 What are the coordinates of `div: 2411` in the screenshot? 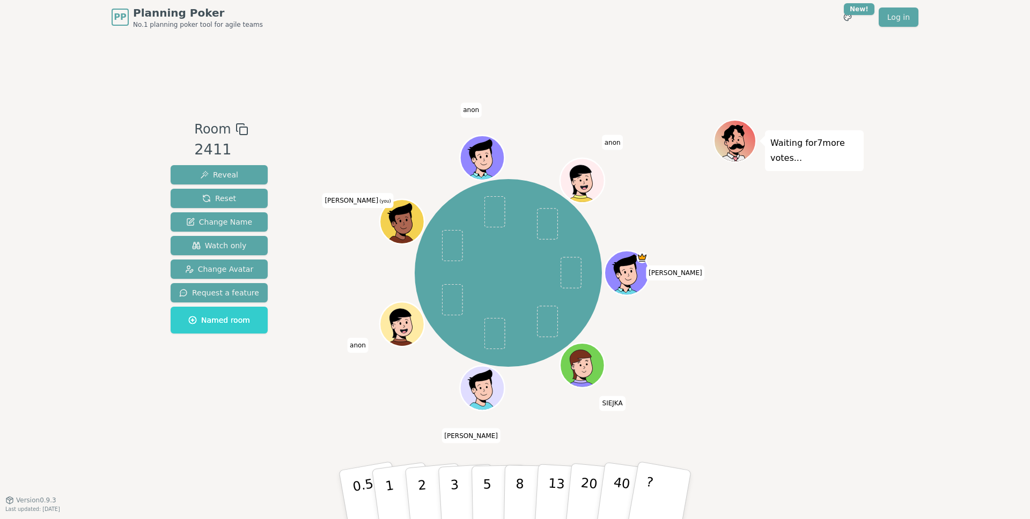 It's located at (221, 150).